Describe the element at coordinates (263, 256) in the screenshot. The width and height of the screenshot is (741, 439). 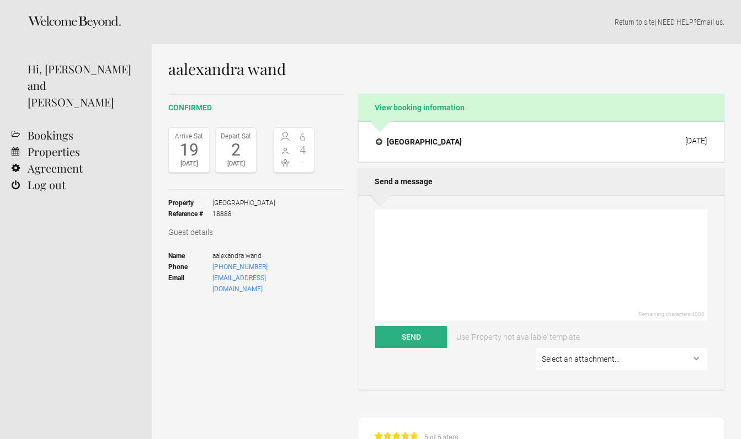
I see `span: aalexandra wand` at that location.